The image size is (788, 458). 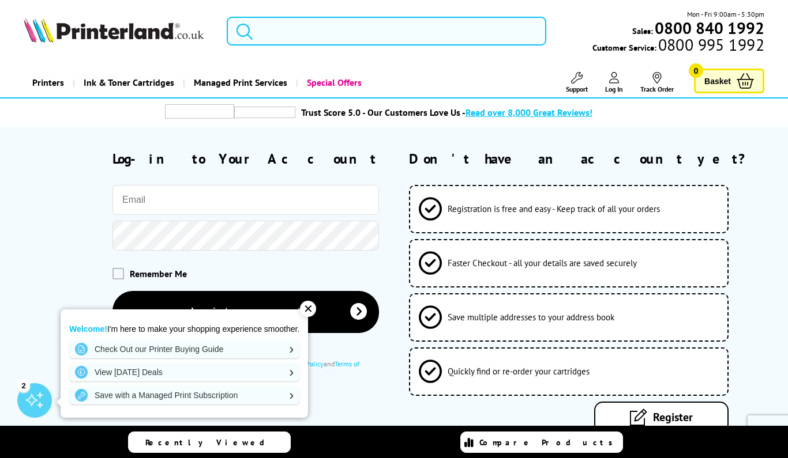 What do you see at coordinates (541, 442) in the screenshot?
I see `a: Compare Products` at bounding box center [541, 442].